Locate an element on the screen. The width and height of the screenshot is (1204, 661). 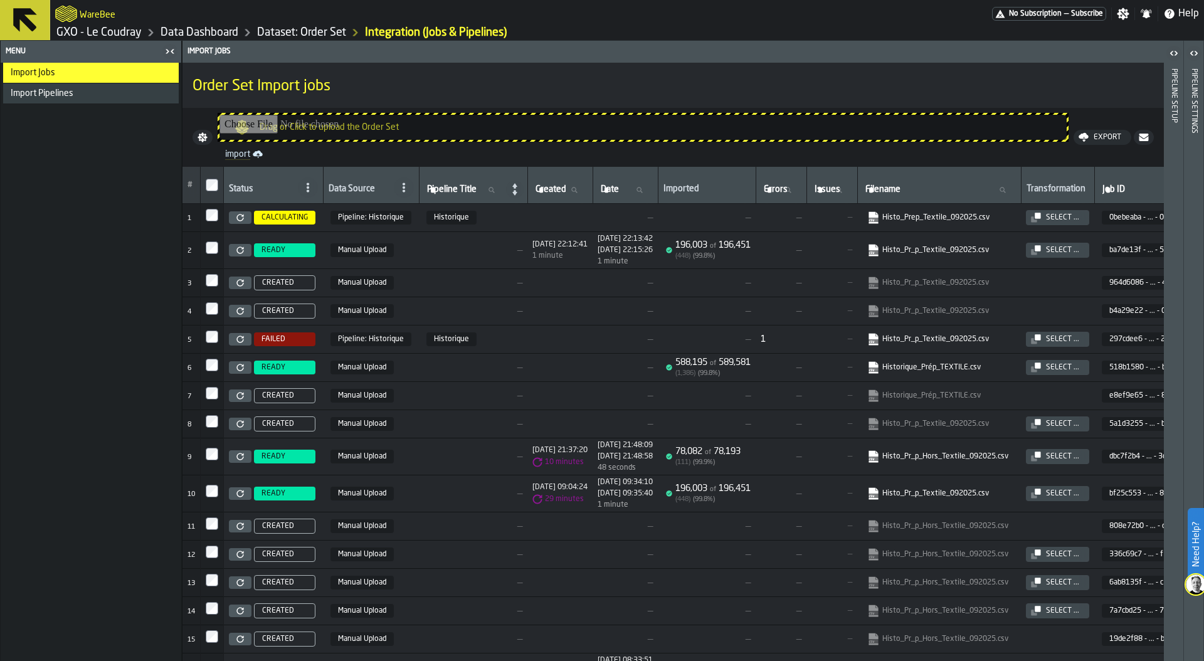
input: InputCheckbox-label-react-aria5068468113-:rl2: is located at coordinates (212, 580).